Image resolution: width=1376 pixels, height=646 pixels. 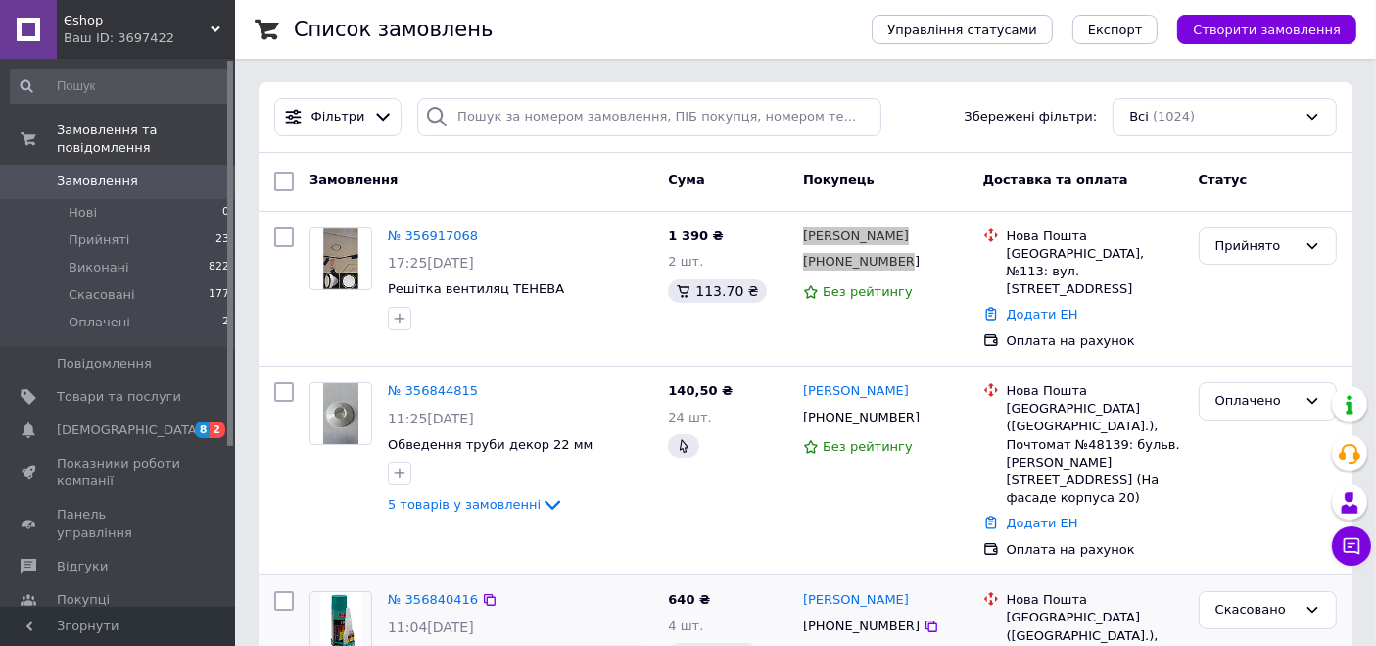 I want to click on span: Показники роботи компанії, so click(x=119, y=472).